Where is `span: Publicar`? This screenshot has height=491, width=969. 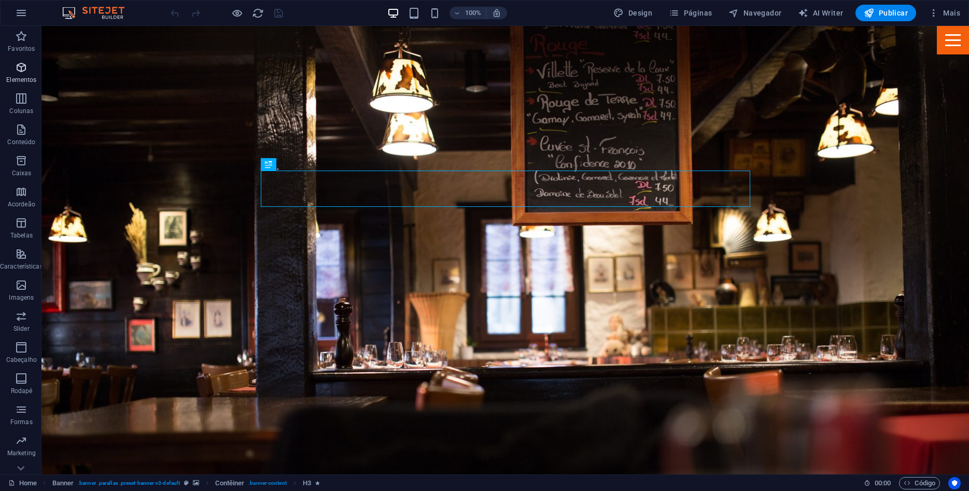 span: Publicar is located at coordinates (886, 13).